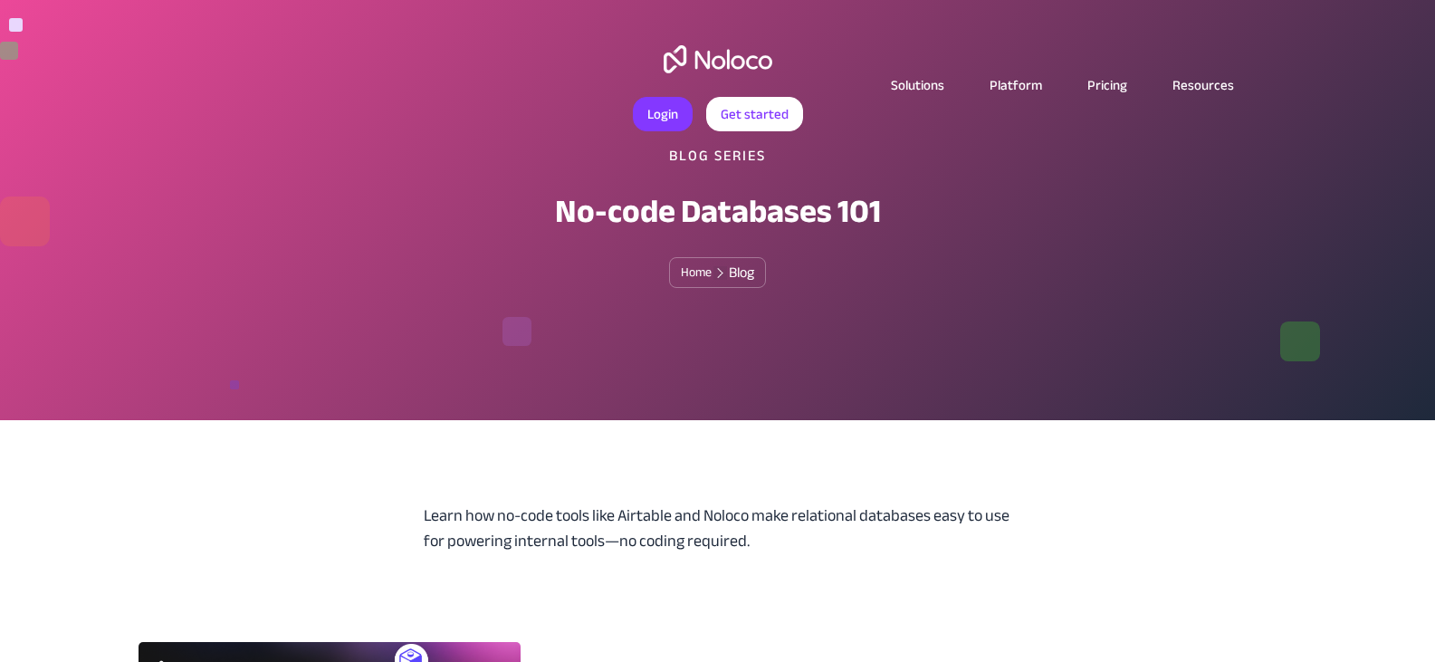  What do you see at coordinates (717, 156) in the screenshot?
I see `h2: Blog Series` at bounding box center [717, 156].